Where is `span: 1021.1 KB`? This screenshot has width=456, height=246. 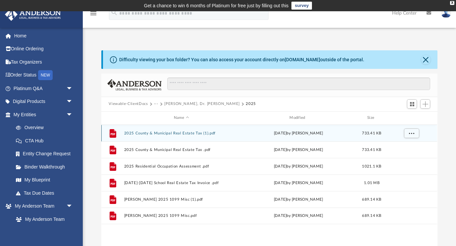 span: 1021.1 KB is located at coordinates (372, 166).